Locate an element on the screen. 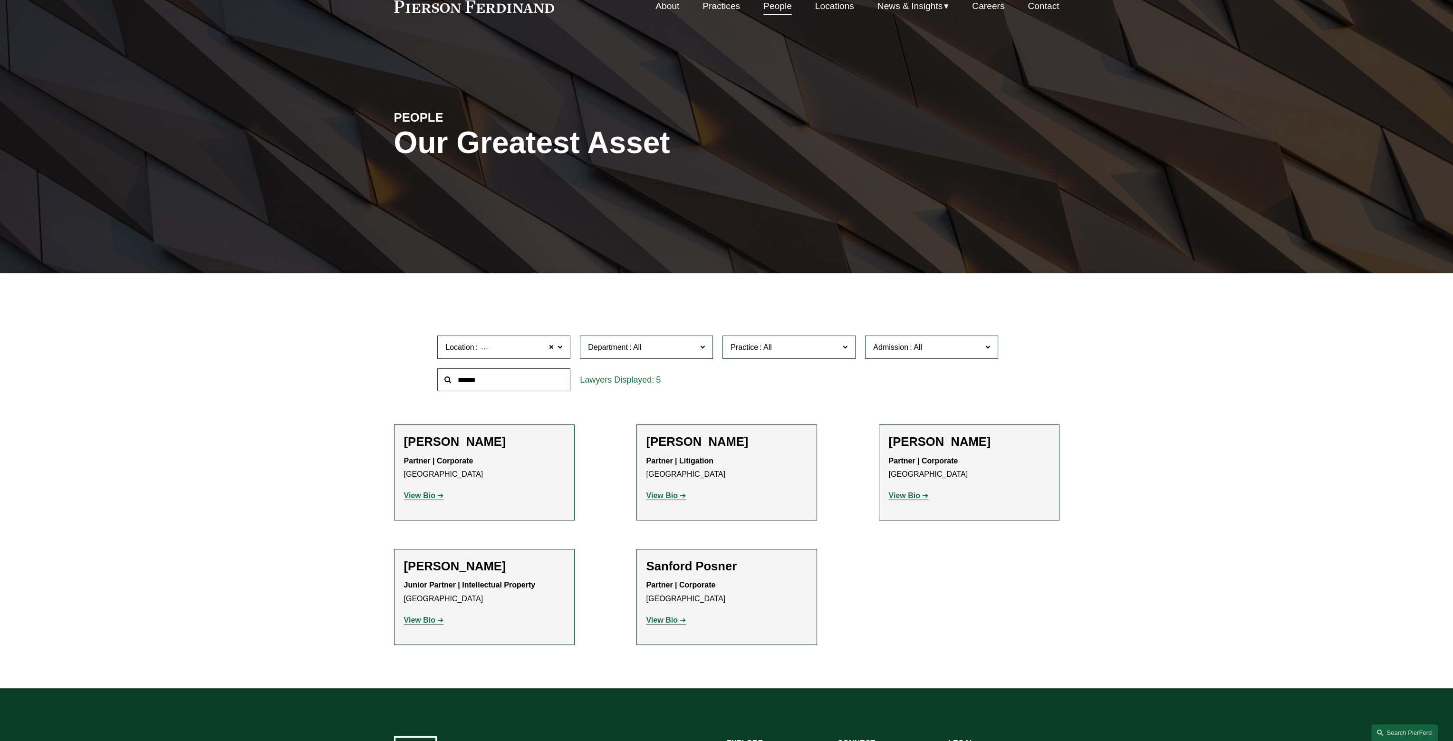 The image size is (1453, 741). a: Search this site is located at coordinates (1404, 732).